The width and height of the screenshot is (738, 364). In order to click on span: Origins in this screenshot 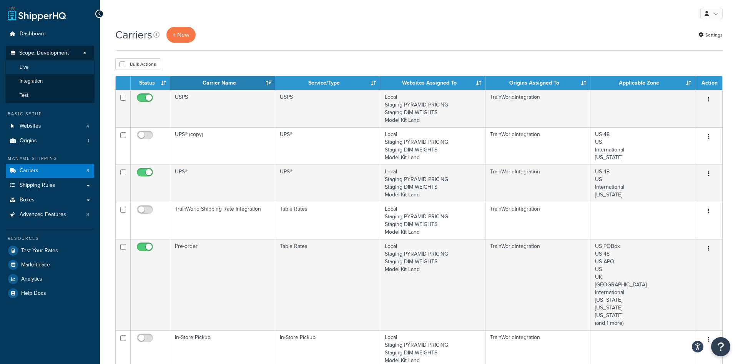, I will do `click(28, 141)`.